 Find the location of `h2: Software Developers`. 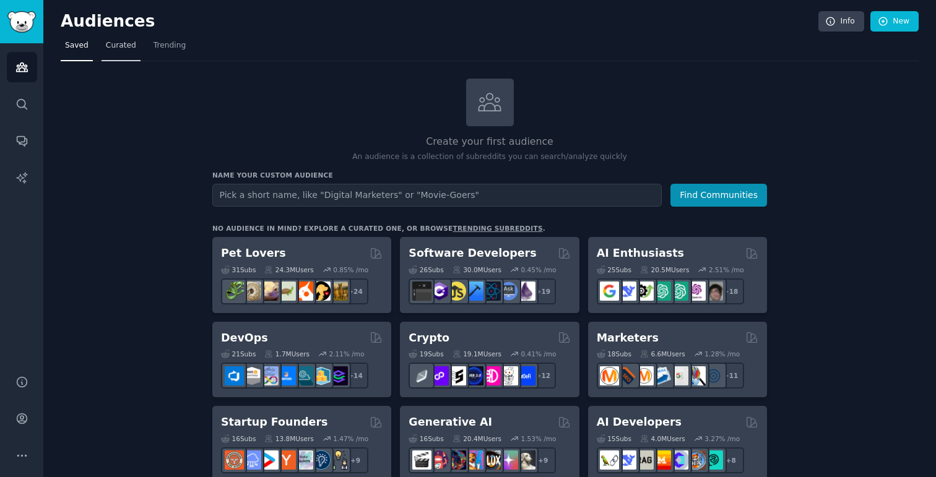

h2: Software Developers is located at coordinates (472, 253).